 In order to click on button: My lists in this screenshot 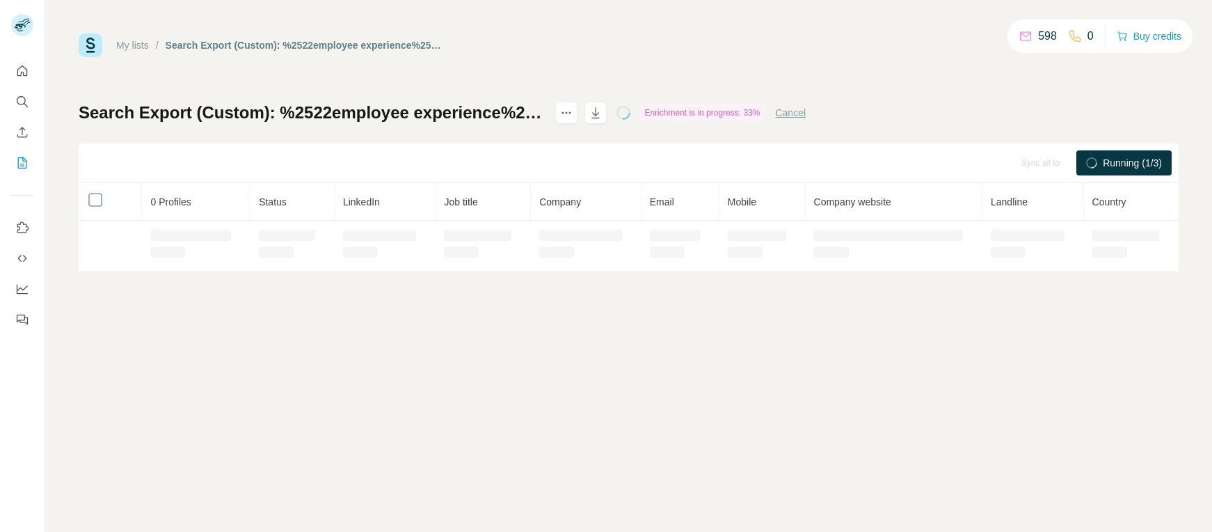, I will do `click(22, 163)`.